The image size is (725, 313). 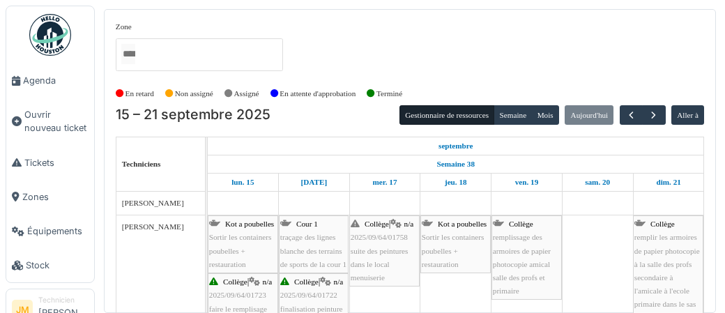 What do you see at coordinates (50, 163) in the screenshot?
I see `a: Tickets` at bounding box center [50, 163].